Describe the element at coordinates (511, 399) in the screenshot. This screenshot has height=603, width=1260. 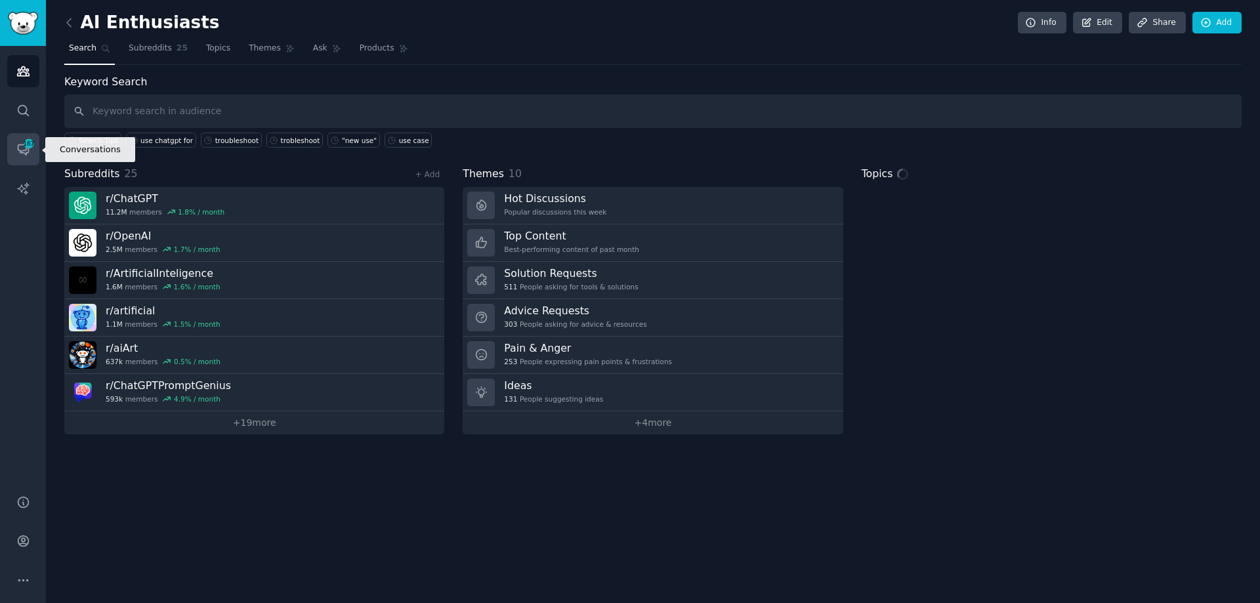
I see `span: 131` at that location.